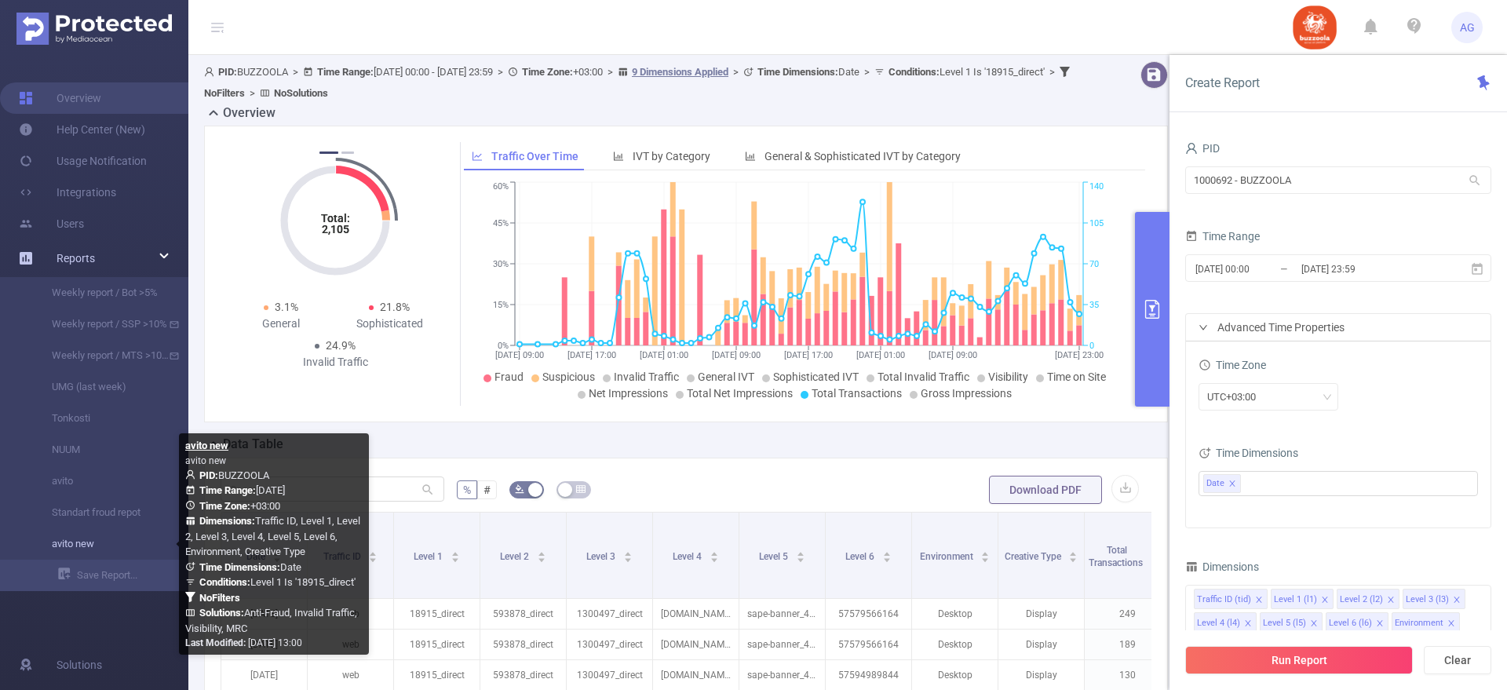  I want to click on span: Level 6, so click(861, 556).